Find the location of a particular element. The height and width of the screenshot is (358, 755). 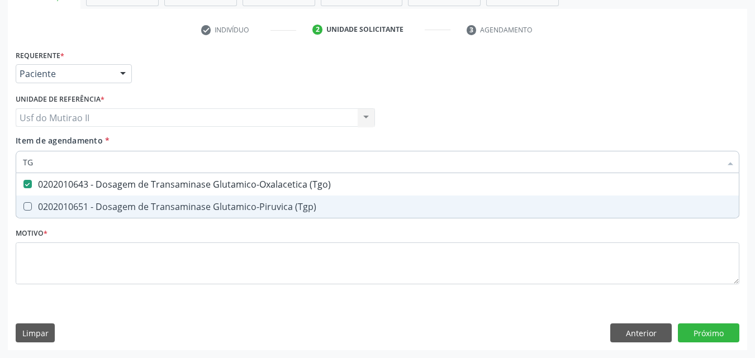

input: Buscar por procedimentos is located at coordinates (372, 162).